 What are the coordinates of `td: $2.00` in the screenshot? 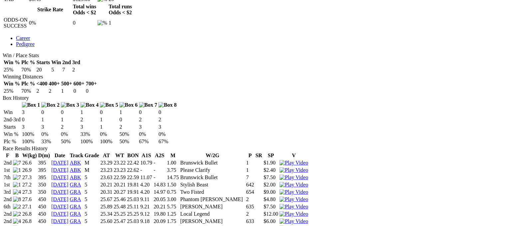 It's located at (271, 185).